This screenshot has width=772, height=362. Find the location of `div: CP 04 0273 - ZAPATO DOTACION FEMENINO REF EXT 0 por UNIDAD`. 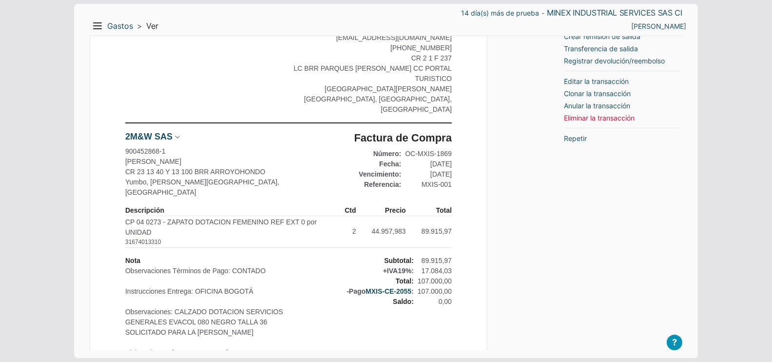

div: CP 04 0273 - ZAPATO DOTACION FEMENINO REF EXT 0 por UNIDAD is located at coordinates (227, 232).